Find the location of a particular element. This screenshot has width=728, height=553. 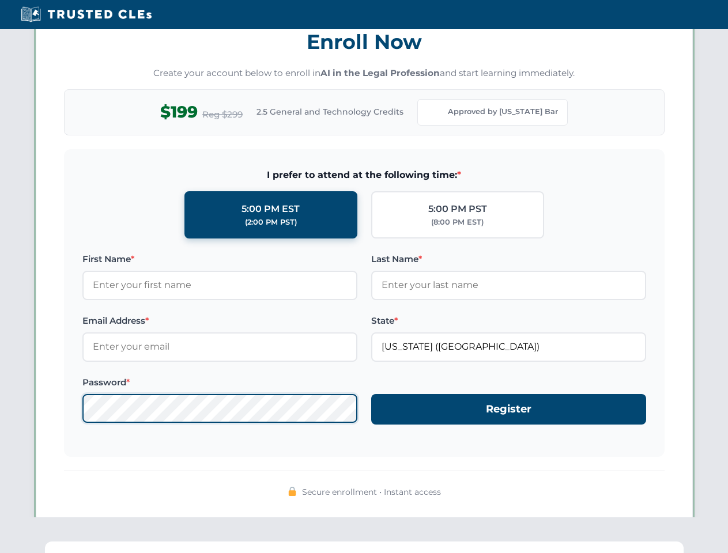

button: Register is located at coordinates (508, 409).